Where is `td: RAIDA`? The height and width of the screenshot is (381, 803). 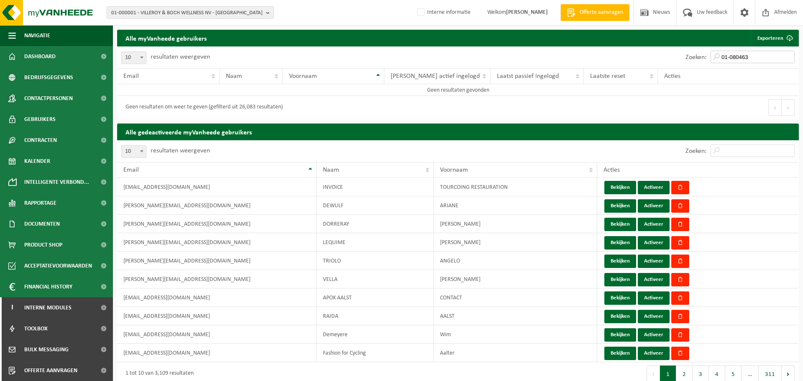 td: RAIDA is located at coordinates (375, 316).